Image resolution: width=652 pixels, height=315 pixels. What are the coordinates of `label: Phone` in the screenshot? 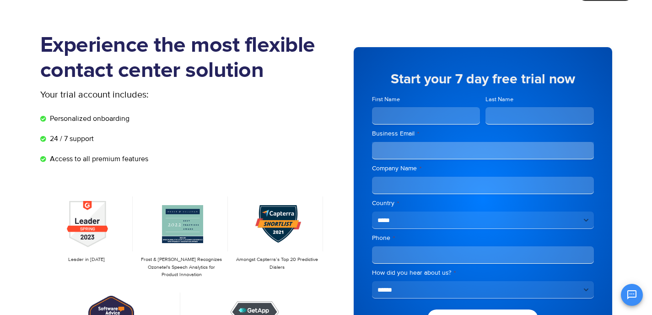 It's located at (483, 238).